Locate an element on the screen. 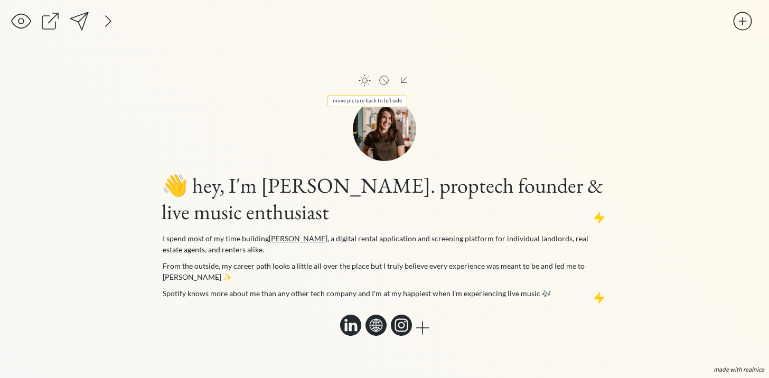  button: made with realnice is located at coordinates (739, 370).